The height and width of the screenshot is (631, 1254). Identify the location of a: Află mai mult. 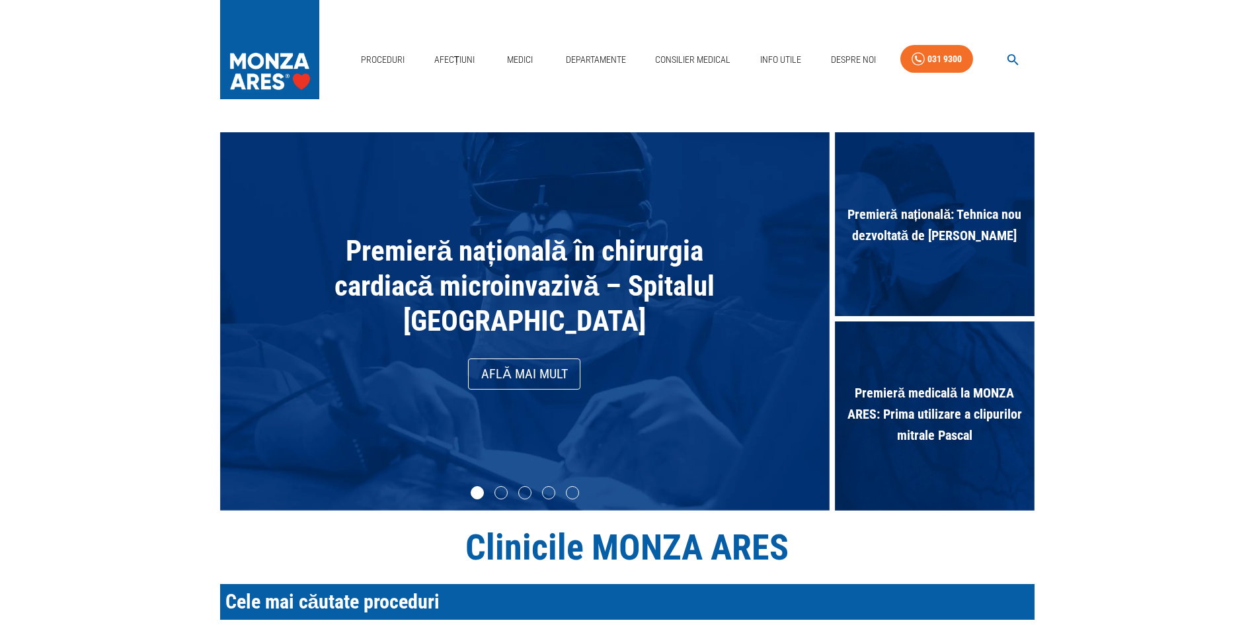
(524, 373).